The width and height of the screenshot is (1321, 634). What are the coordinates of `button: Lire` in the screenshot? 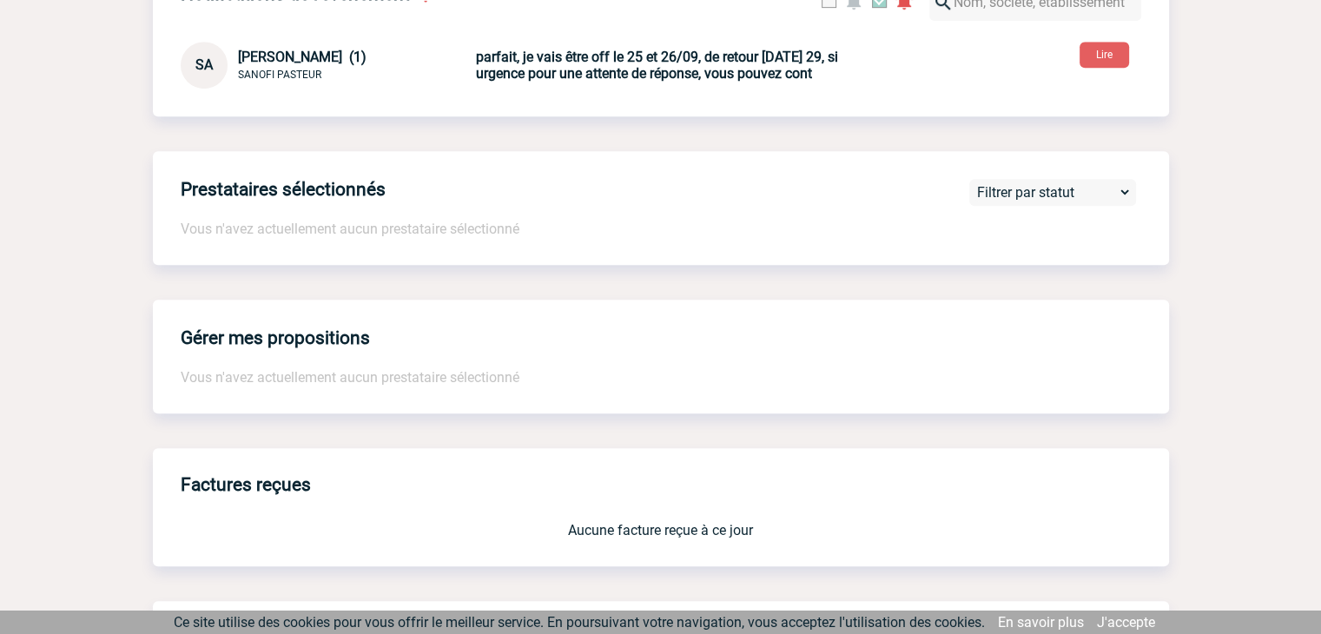 It's located at (1104, 55).